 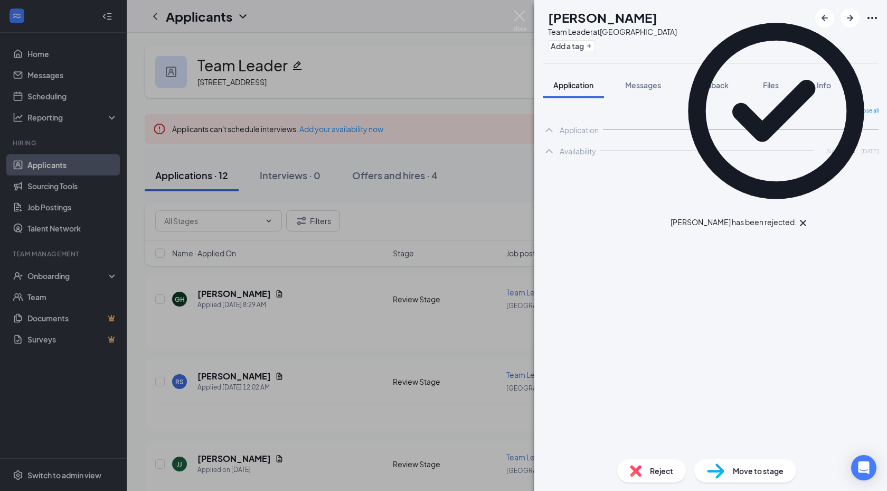 I want to click on span: Reject, so click(x=662, y=470).